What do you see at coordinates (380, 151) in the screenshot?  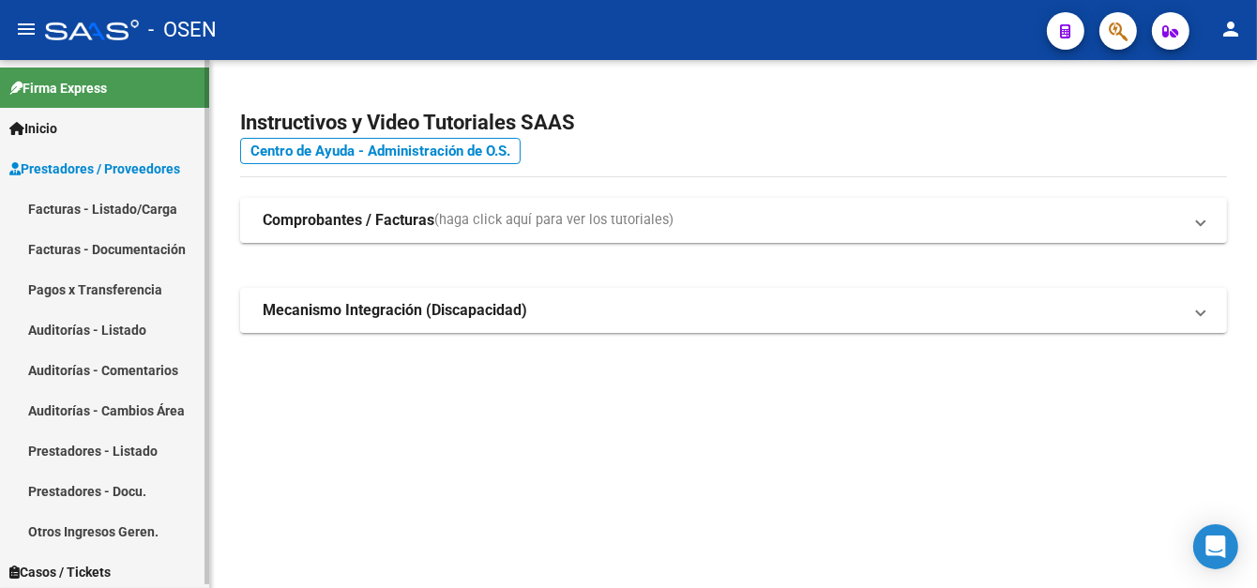 I see `a: Centro de Ayuda - Administración de O.S.` at bounding box center [380, 151].